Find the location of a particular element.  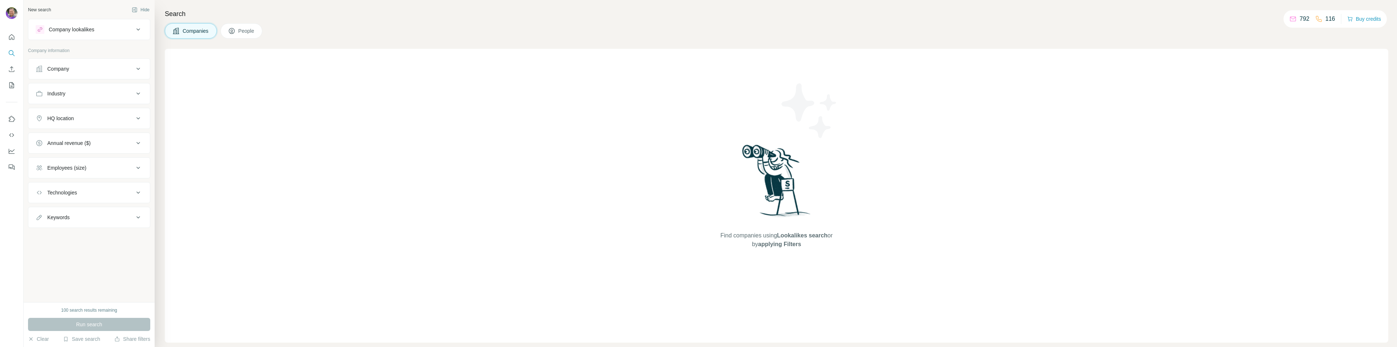

div: 100 search results remaining is located at coordinates (89, 310).